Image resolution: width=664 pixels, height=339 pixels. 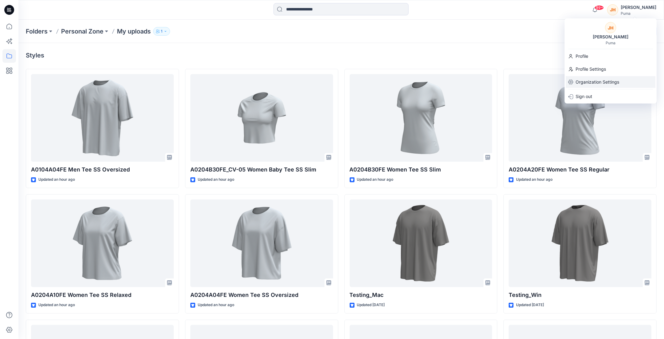 I want to click on p: A0204A10FE Women Tee SS Relaxed, so click(x=102, y=295).